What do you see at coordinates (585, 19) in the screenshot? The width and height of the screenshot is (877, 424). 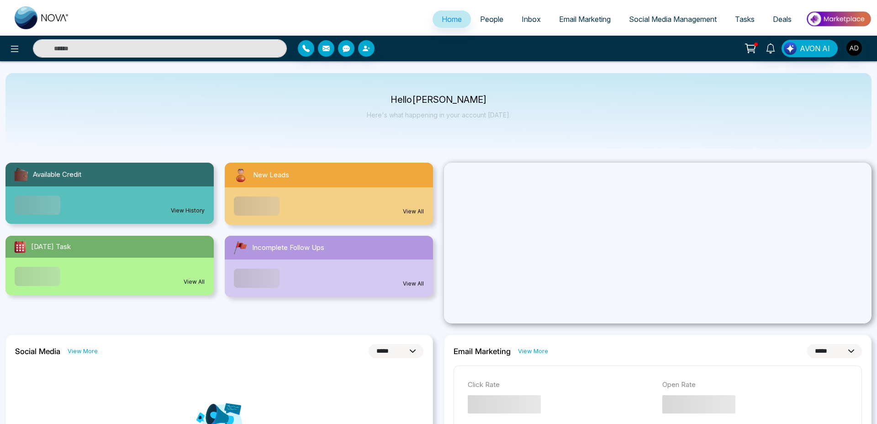 I see `span: Email Marketing` at bounding box center [585, 19].